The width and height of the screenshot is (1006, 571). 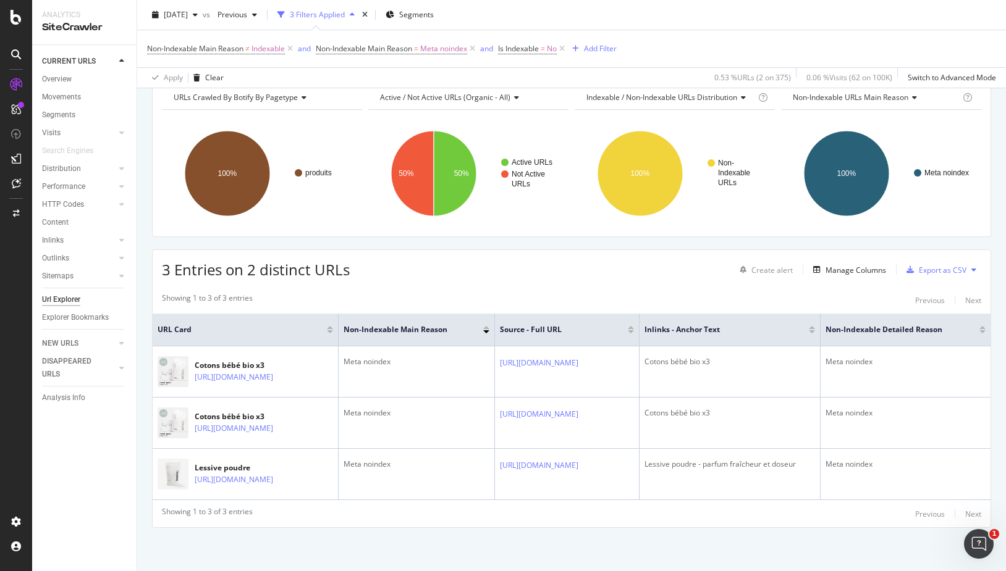 I want to click on div: Distribution, so click(x=61, y=169).